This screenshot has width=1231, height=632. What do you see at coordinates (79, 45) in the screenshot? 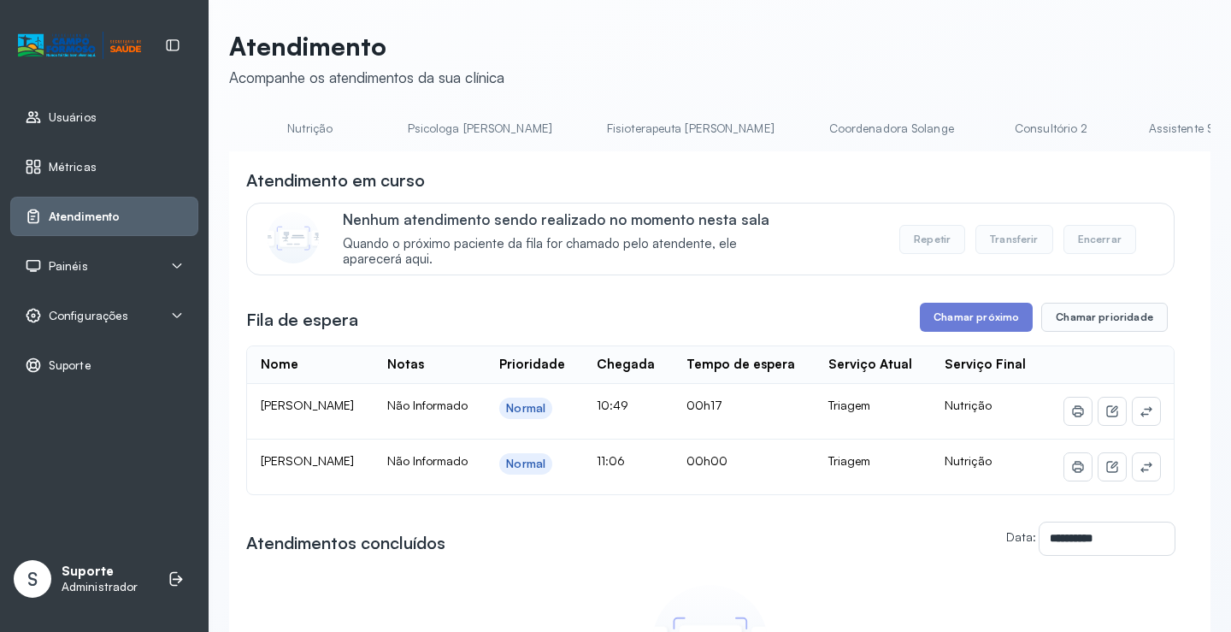
I see `img: Logotipo do estabelecimento` at bounding box center [79, 45].